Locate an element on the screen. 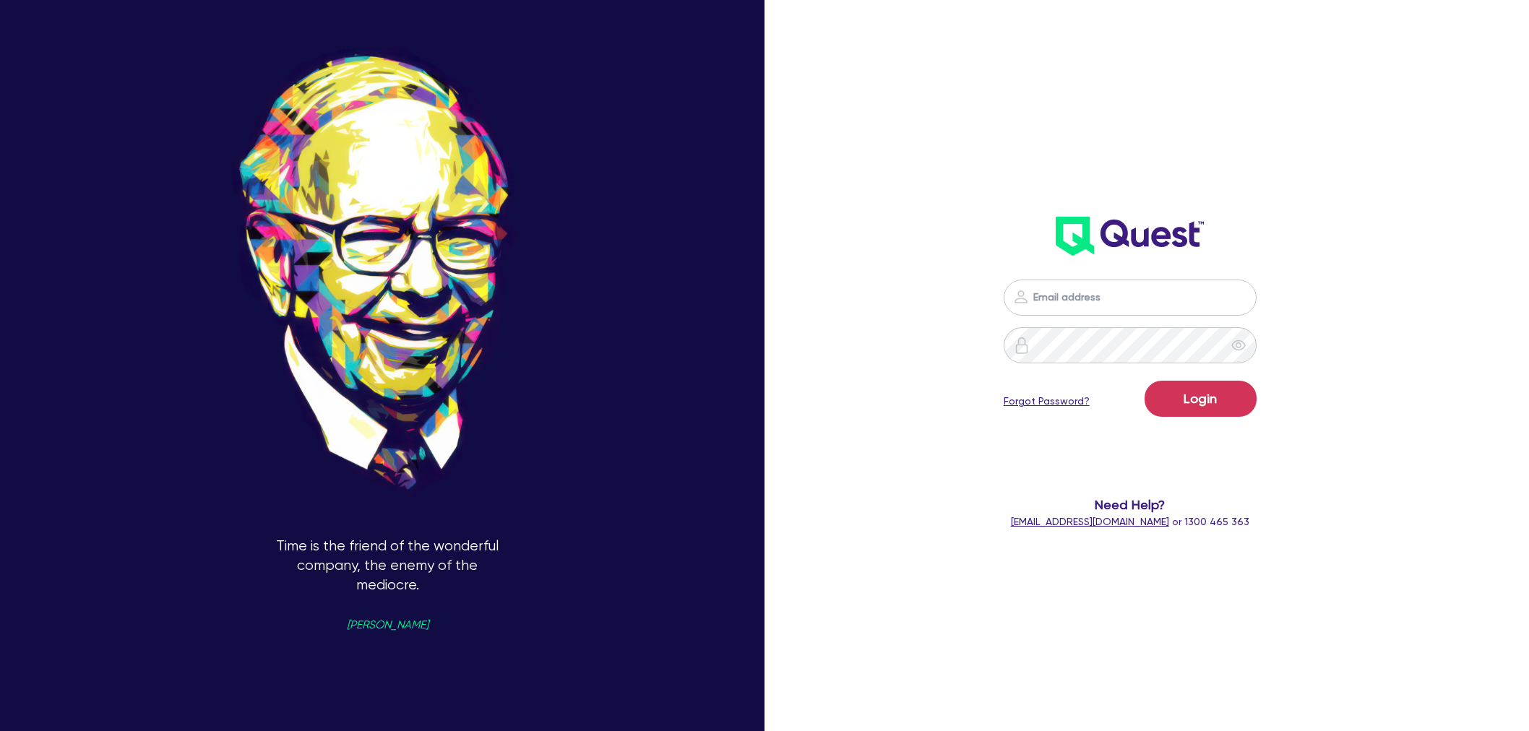 This screenshot has height=731, width=1529. a: Forgot Password? is located at coordinates (1046, 401).